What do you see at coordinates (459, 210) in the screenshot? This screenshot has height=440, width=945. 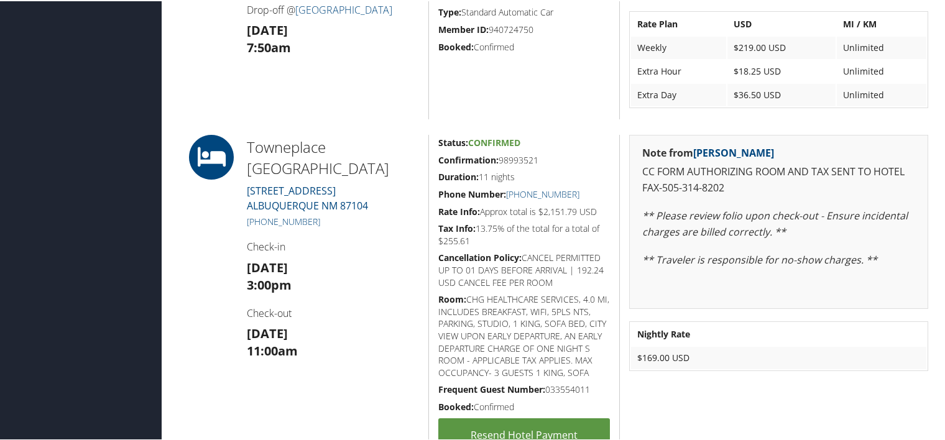 I see `strong: Rate Info:` at bounding box center [459, 210].